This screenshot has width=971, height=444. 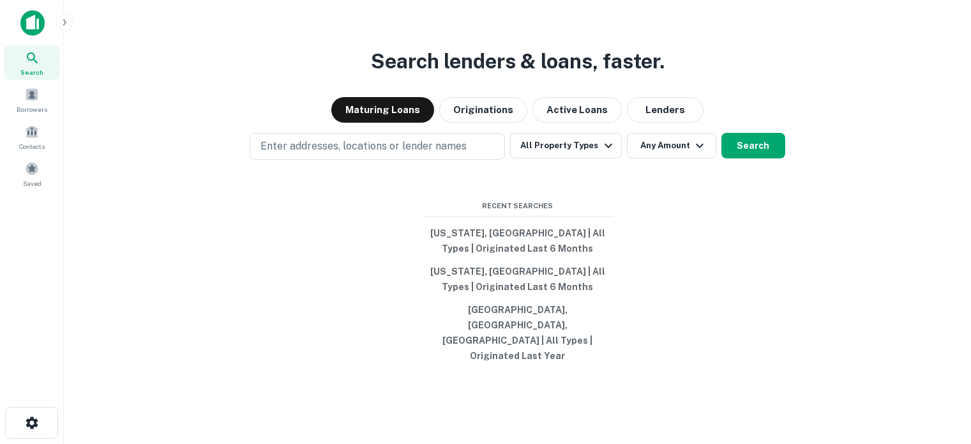 What do you see at coordinates (753, 146) in the screenshot?
I see `button: Search` at bounding box center [753, 146].